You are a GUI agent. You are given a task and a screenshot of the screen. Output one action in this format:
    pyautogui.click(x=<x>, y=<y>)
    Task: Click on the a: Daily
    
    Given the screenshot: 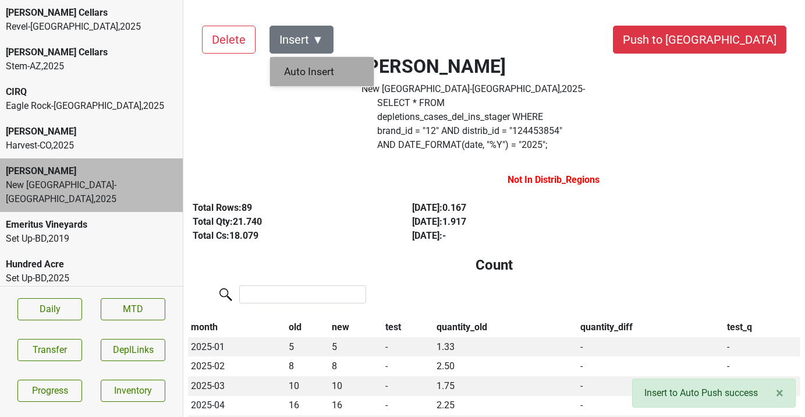 What is the action you would take?
    pyautogui.click(x=49, y=309)
    